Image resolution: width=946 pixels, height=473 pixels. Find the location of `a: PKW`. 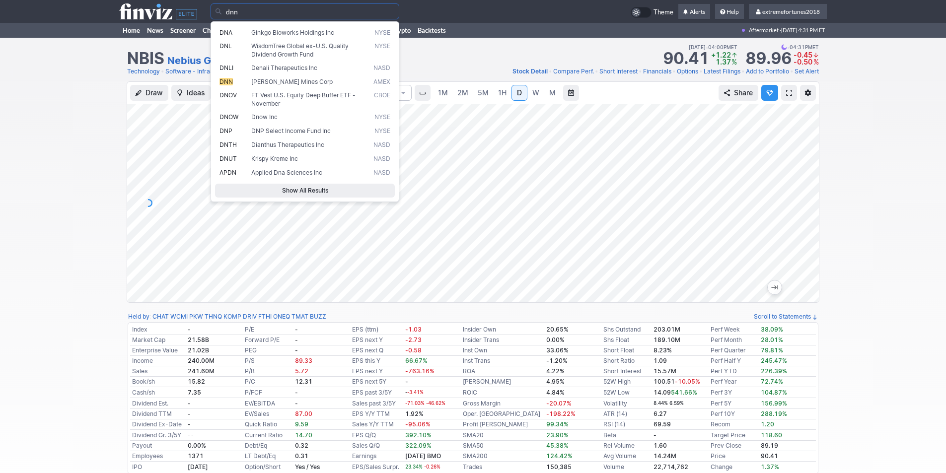

a: PKW is located at coordinates (196, 317).